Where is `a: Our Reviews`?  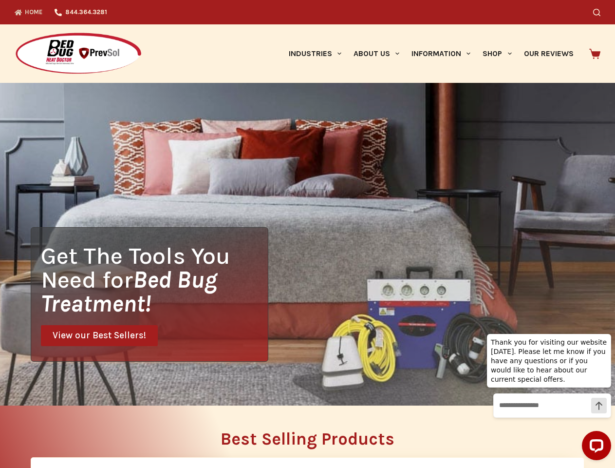
a: Our Reviews is located at coordinates (548, 54).